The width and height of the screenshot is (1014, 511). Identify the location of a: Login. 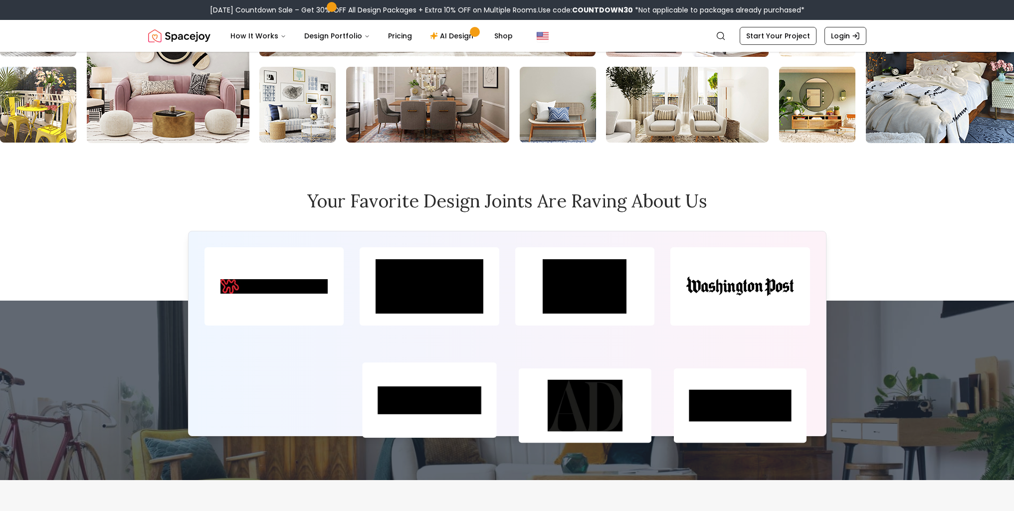
(846, 36).